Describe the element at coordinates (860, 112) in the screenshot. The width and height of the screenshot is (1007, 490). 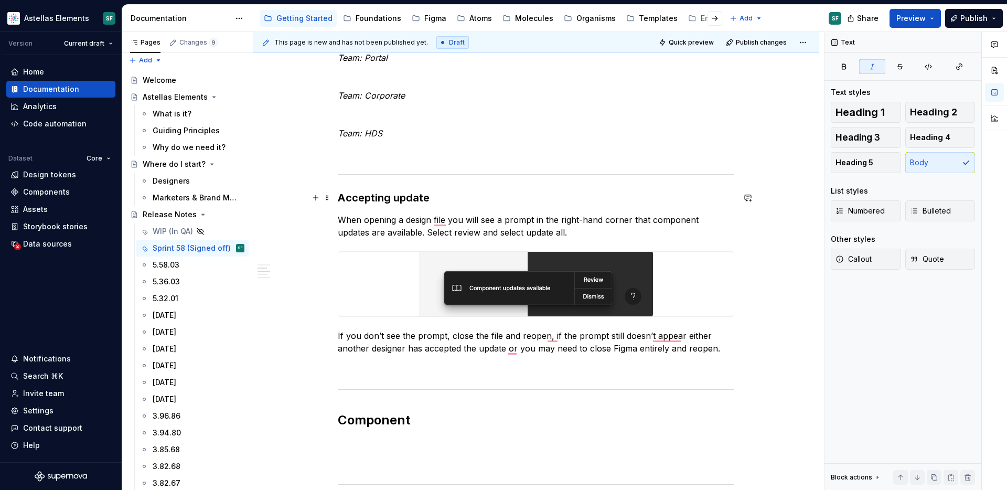
I see `span: Heading 1` at that location.